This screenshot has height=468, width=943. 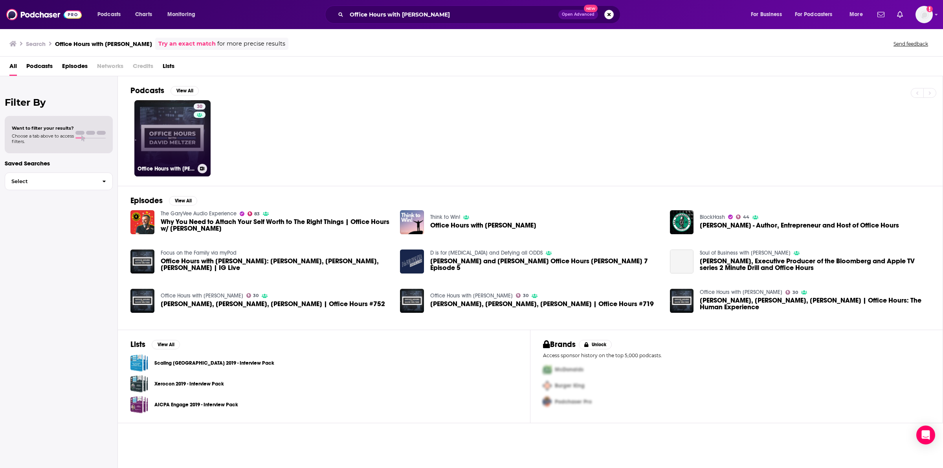 I want to click on span: Xerocon 2019 - Interview Pack, so click(x=139, y=384).